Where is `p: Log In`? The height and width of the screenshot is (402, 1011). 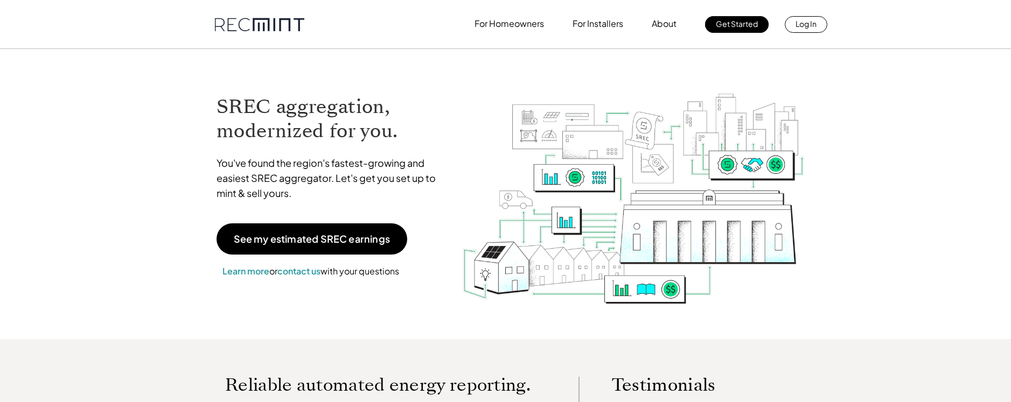
p: Log In is located at coordinates (806, 24).